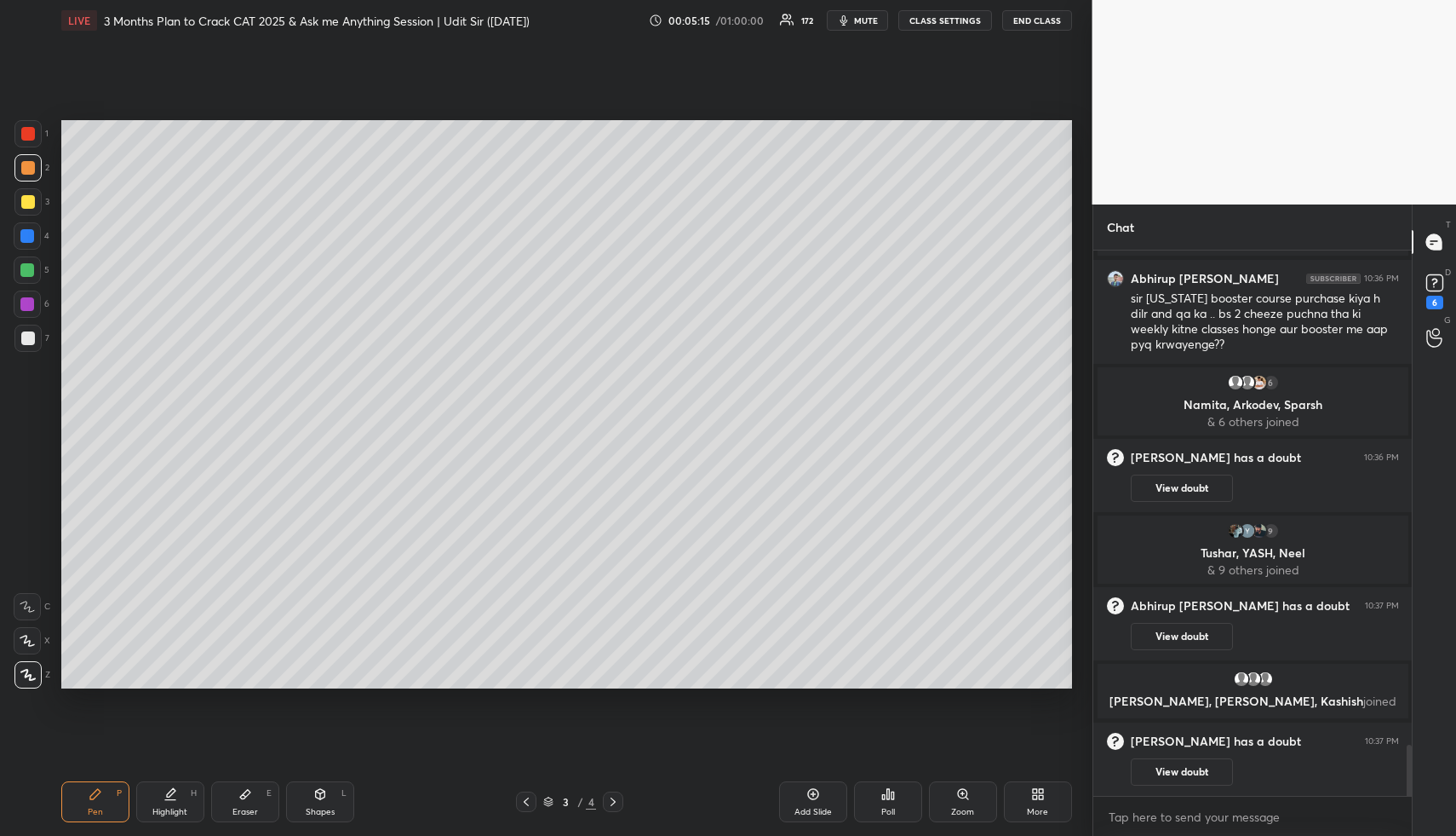 This screenshot has height=836, width=1456. What do you see at coordinates (962, 812) in the screenshot?
I see `div: Zoom` at bounding box center [962, 812].